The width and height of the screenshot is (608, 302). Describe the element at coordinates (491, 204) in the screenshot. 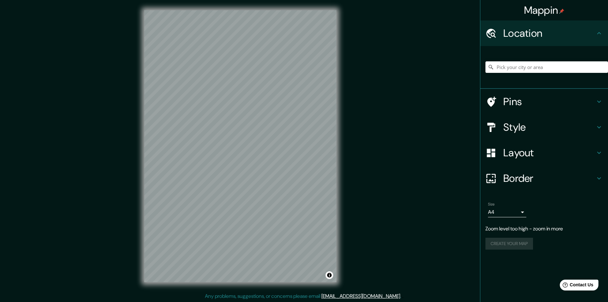

I see `label: Size` at that location.